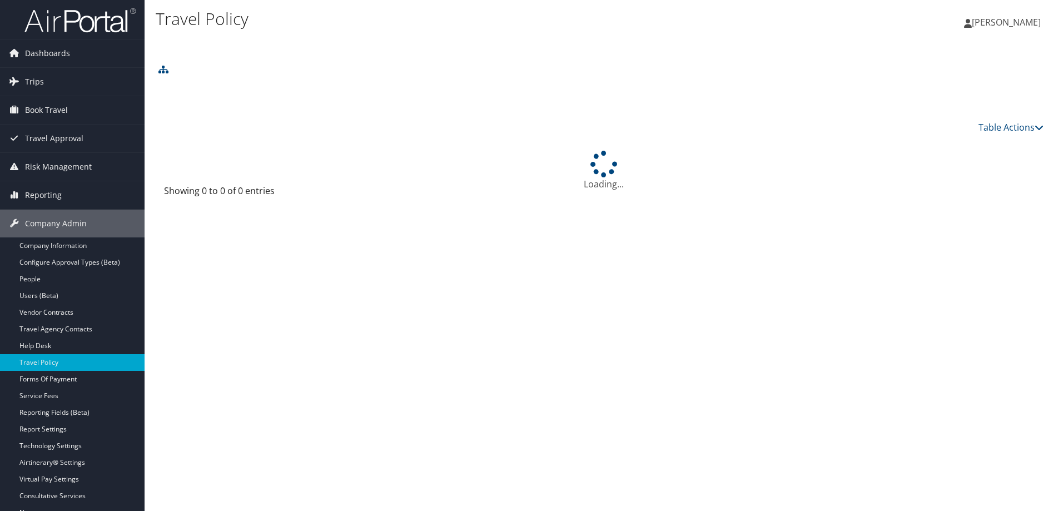 The height and width of the screenshot is (511, 1063). What do you see at coordinates (1011, 127) in the screenshot?
I see `a: Table Actions` at bounding box center [1011, 127].